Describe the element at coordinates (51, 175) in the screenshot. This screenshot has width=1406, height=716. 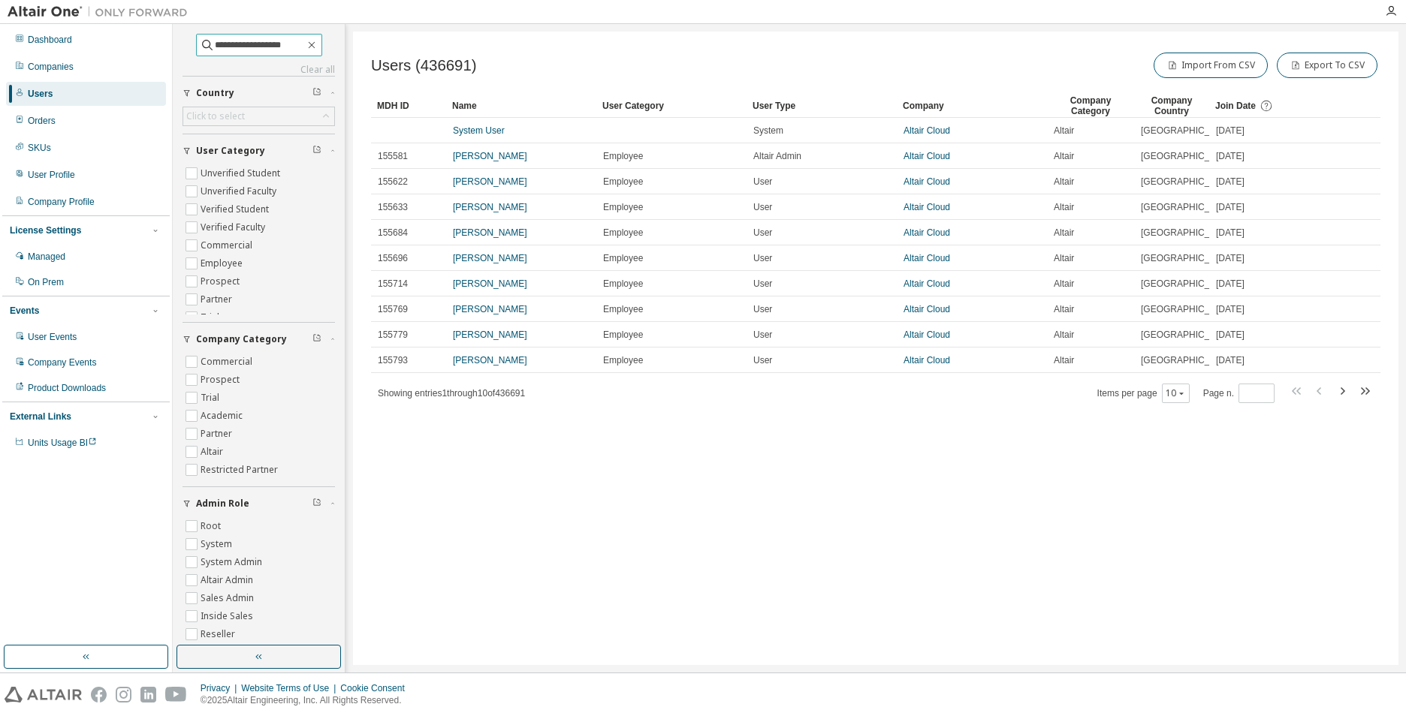
I see `div: User Profile` at that location.